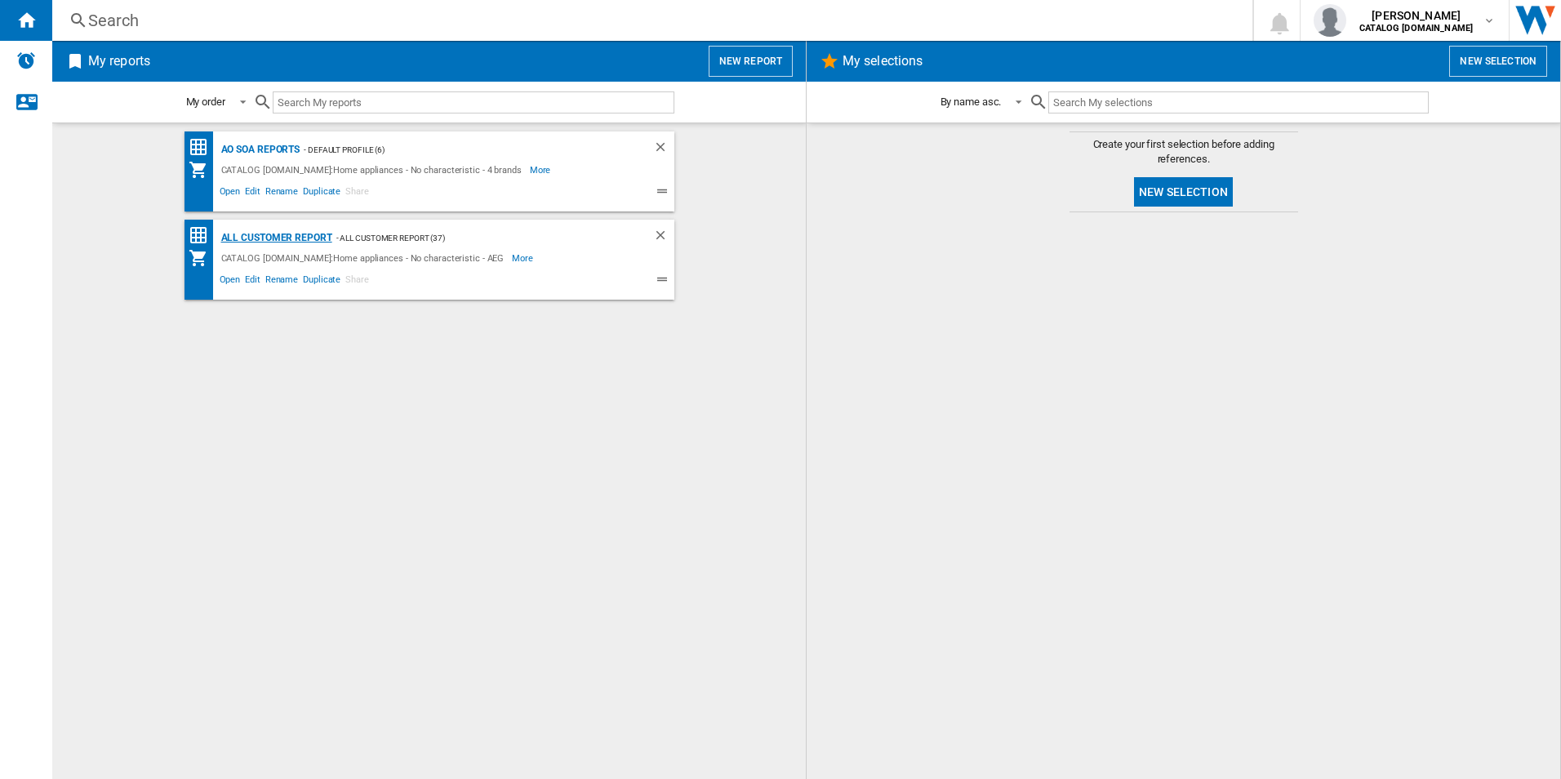 The image size is (1561, 779). I want to click on input: Search My reports, so click(474, 102).